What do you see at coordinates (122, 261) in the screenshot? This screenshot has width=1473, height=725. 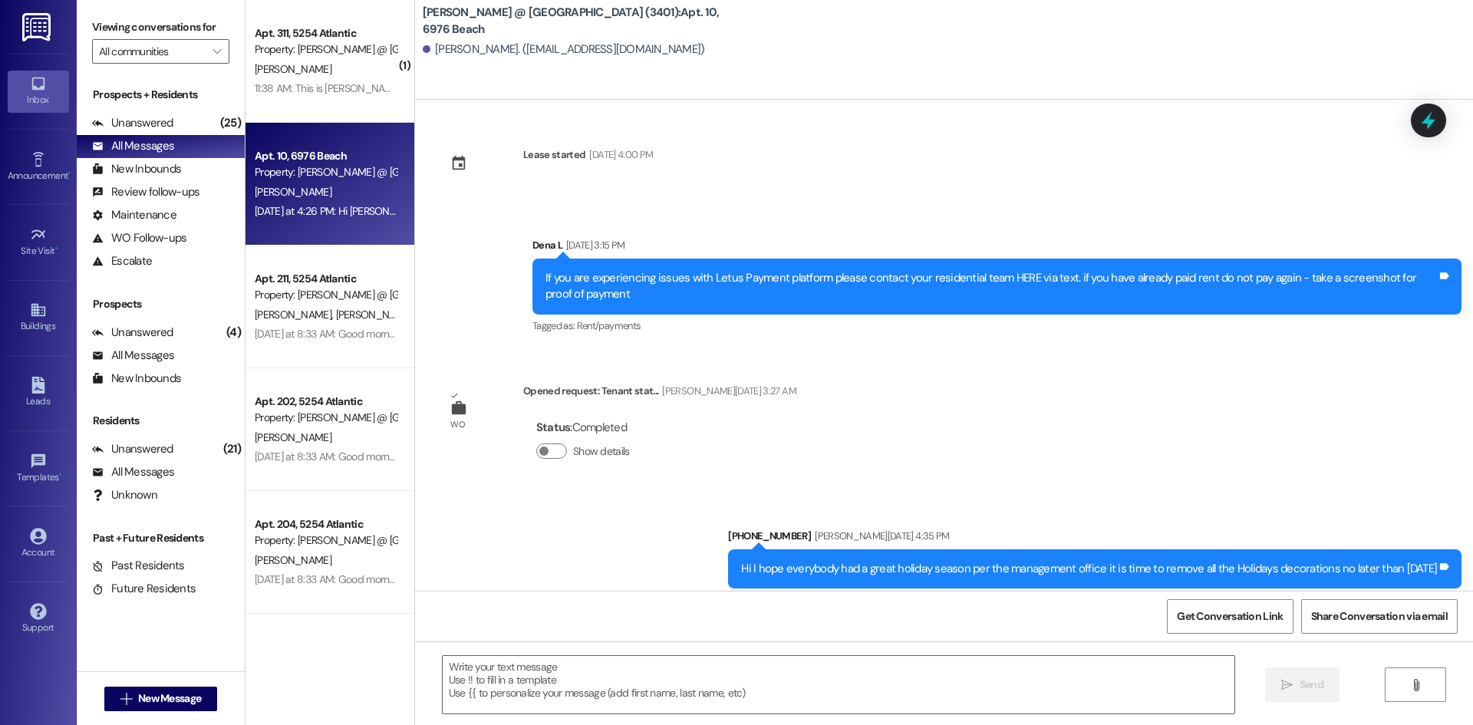 I see `div: Escalate` at bounding box center [122, 261].